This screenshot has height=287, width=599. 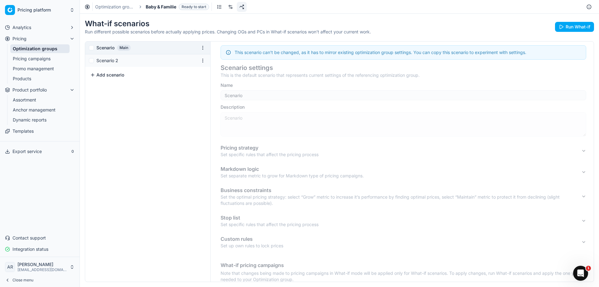 What do you see at coordinates (23, 280) in the screenshot?
I see `span: Close menu` at bounding box center [23, 280].